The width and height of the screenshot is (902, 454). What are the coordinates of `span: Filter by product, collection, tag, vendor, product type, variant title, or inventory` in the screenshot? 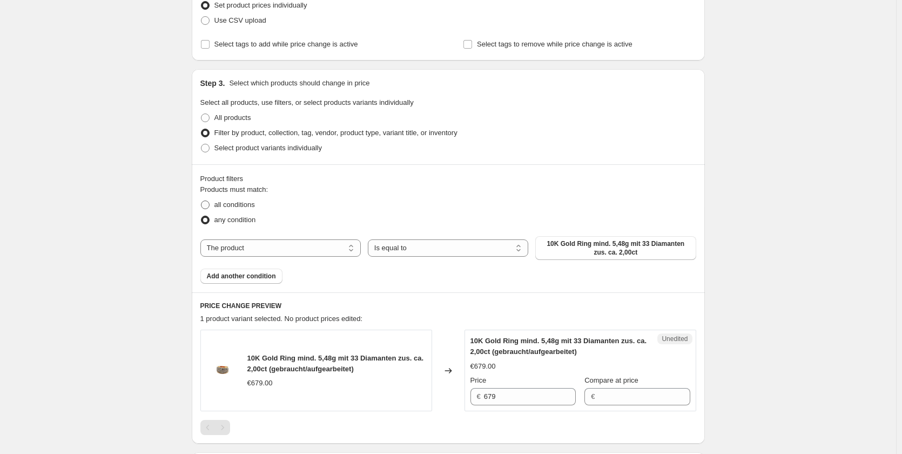 It's located at (336, 132).